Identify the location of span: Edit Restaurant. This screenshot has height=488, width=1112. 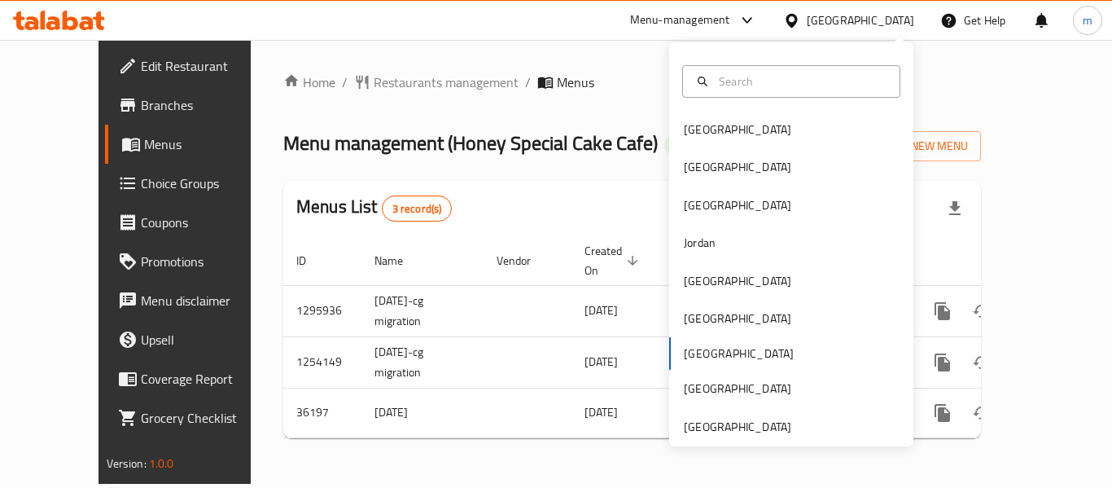
(206, 66).